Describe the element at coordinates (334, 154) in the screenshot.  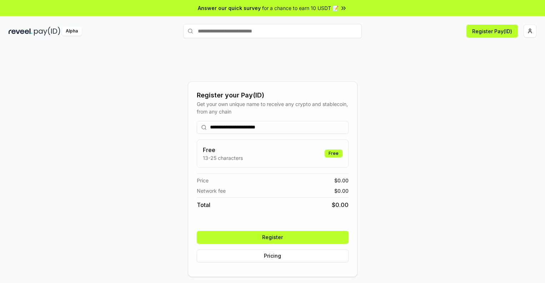
I see `div: Free` at that location.